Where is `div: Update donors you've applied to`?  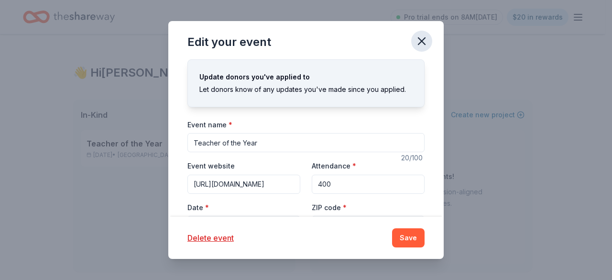
div: Update donors you've applied to is located at coordinates (306, 77).